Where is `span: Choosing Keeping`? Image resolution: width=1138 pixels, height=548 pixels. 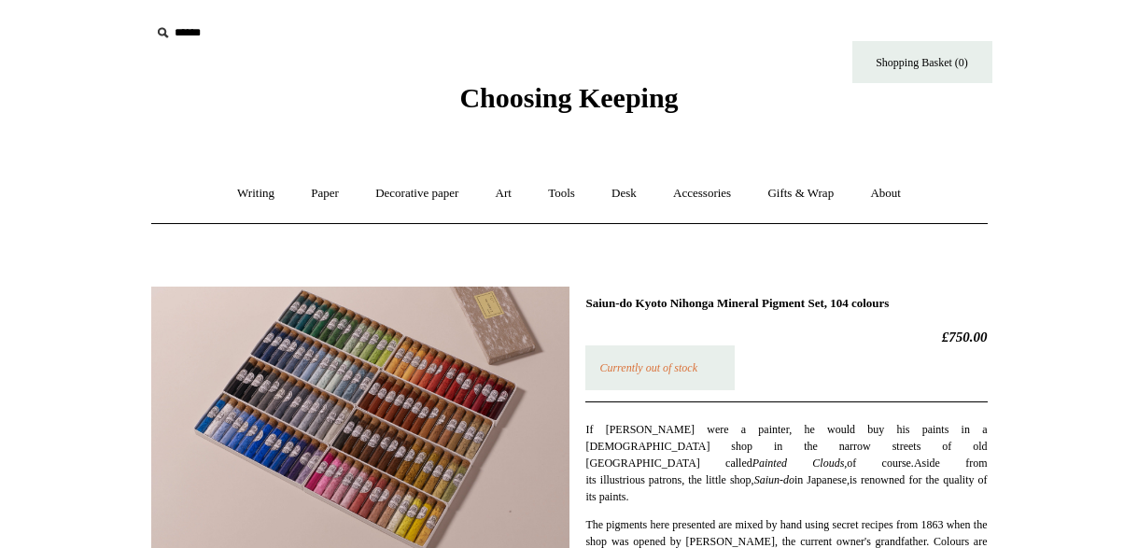
span: Choosing Keeping is located at coordinates (568, 97).